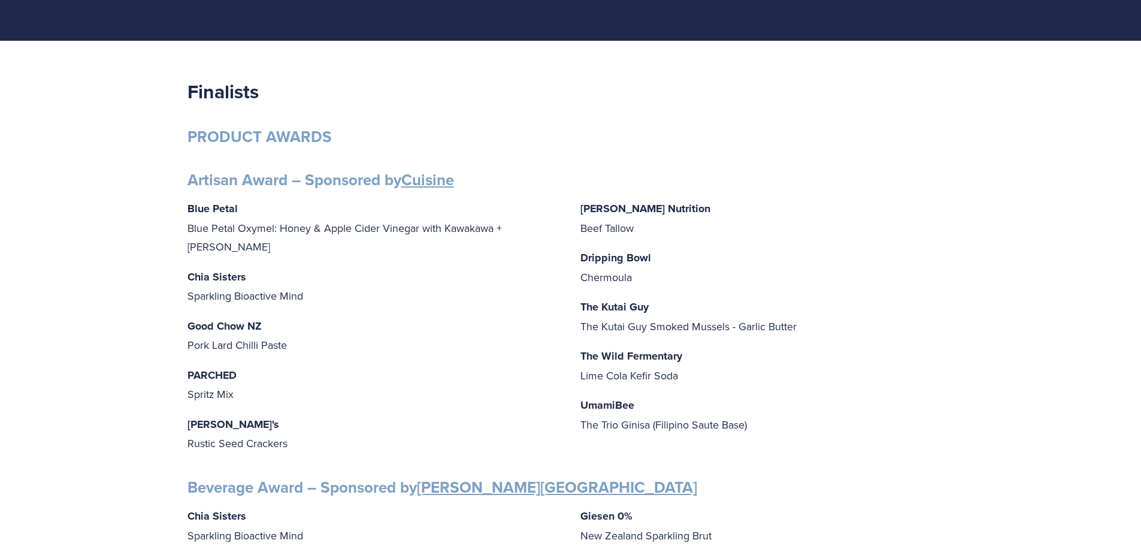  Describe the element at coordinates (213, 208) in the screenshot. I see `strong: Blue Petal` at that location.